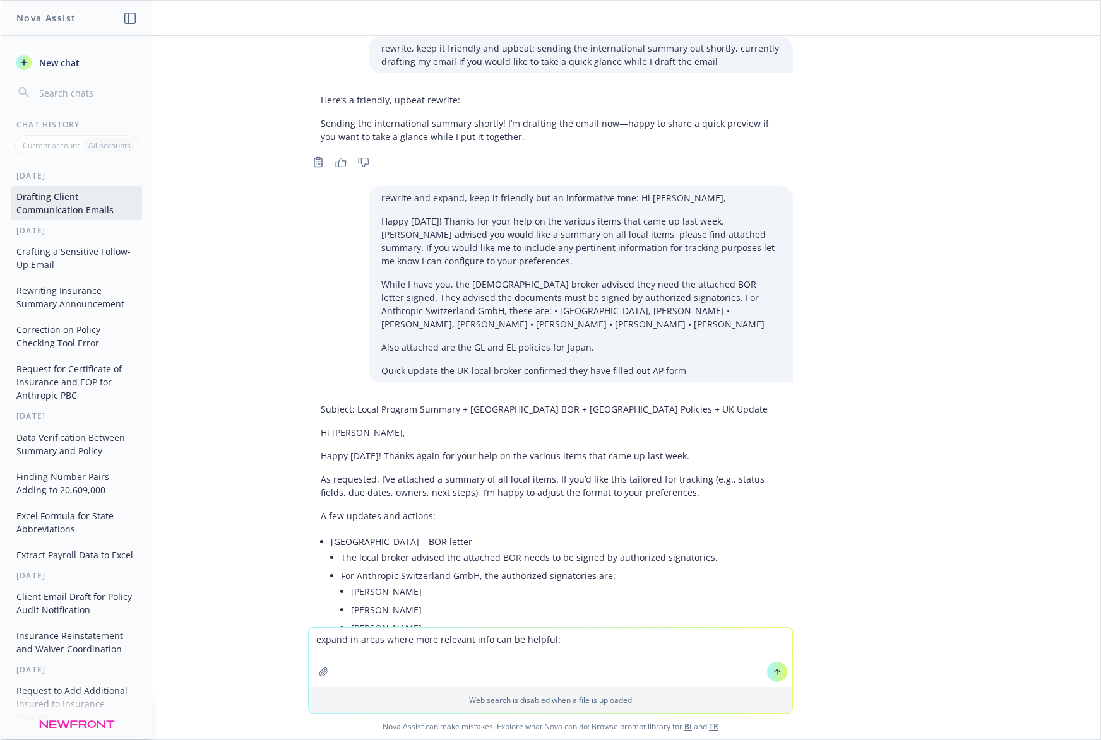  What do you see at coordinates (713, 726) in the screenshot?
I see `a: TR` at bounding box center [713, 726].